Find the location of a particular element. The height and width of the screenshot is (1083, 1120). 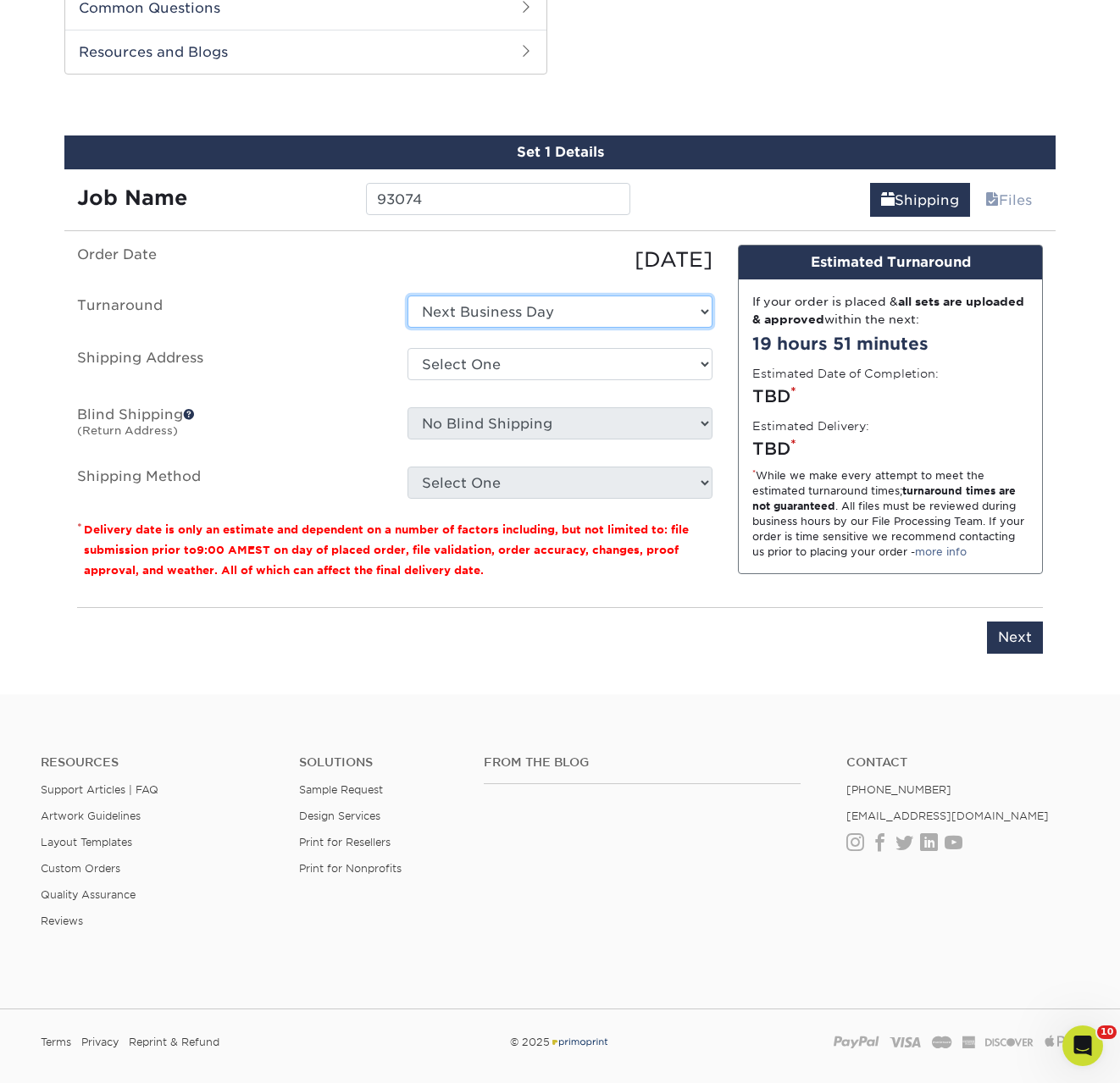

a: Reprint & Refund is located at coordinates (173, 1042).